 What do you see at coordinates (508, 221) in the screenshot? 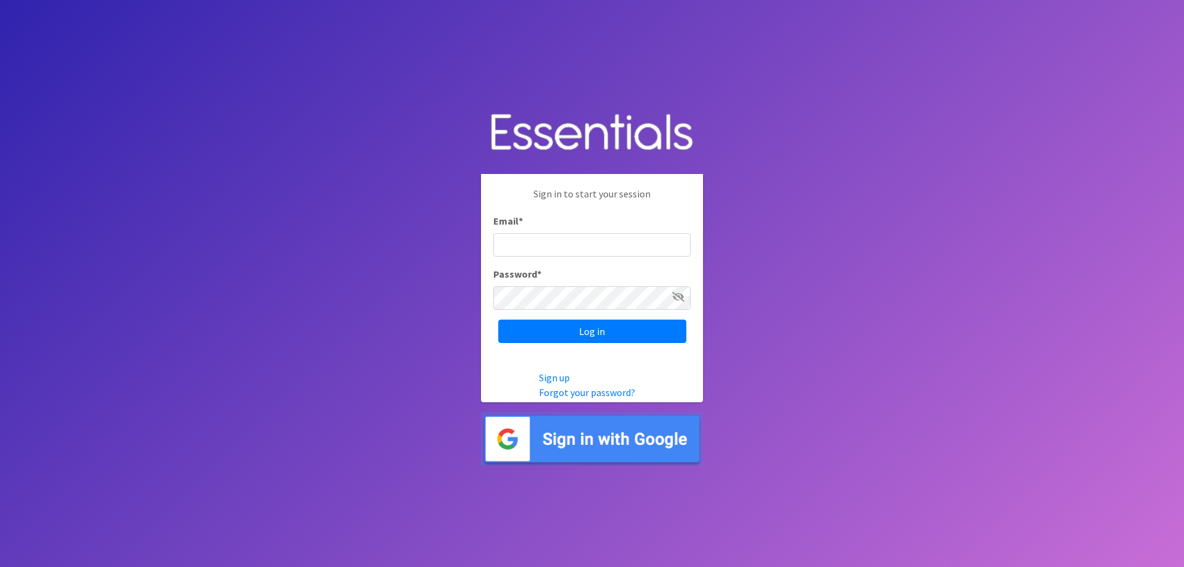
I see `label: Email` at bounding box center [508, 221].